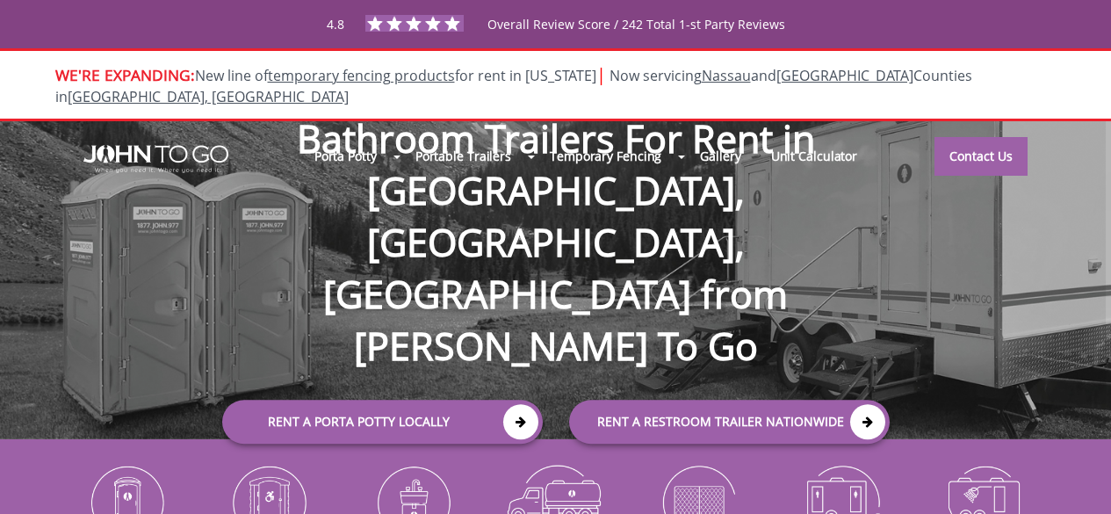 This screenshot has width=1111, height=514. Describe the element at coordinates (125, 75) in the screenshot. I see `span: WE'RE EXPANDING:` at that location.